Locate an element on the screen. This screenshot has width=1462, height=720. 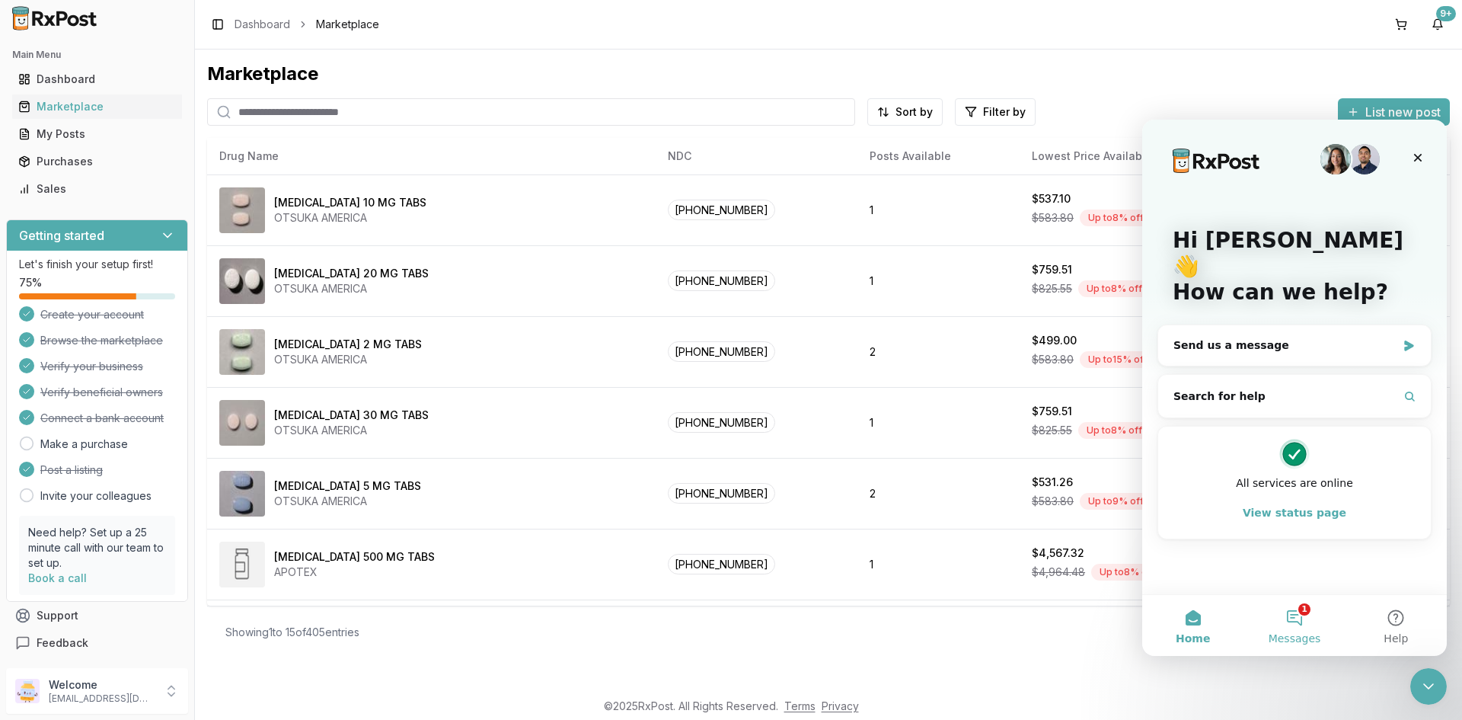
span: Sort by is located at coordinates (914, 112).